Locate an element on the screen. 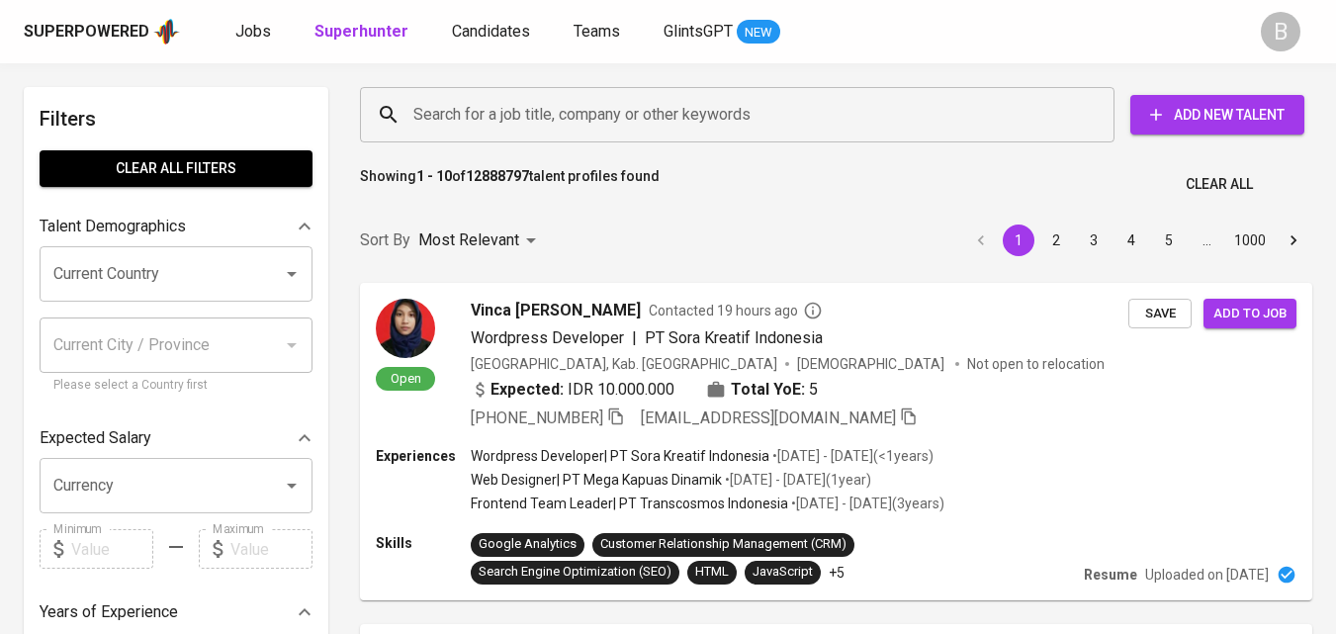 The width and height of the screenshot is (1336, 634). button: Go to page 3 is located at coordinates (1094, 240).